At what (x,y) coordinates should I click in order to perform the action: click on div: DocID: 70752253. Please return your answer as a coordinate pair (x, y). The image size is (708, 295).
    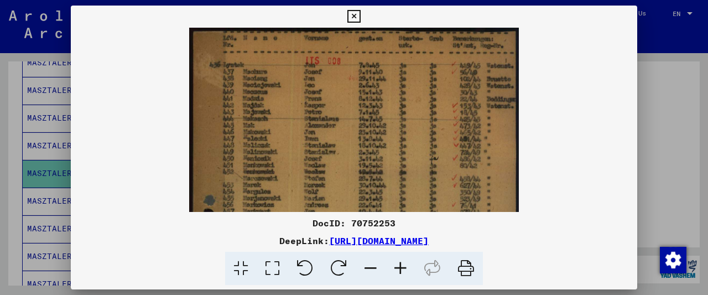
    Looking at the image, I should click on (354, 223).